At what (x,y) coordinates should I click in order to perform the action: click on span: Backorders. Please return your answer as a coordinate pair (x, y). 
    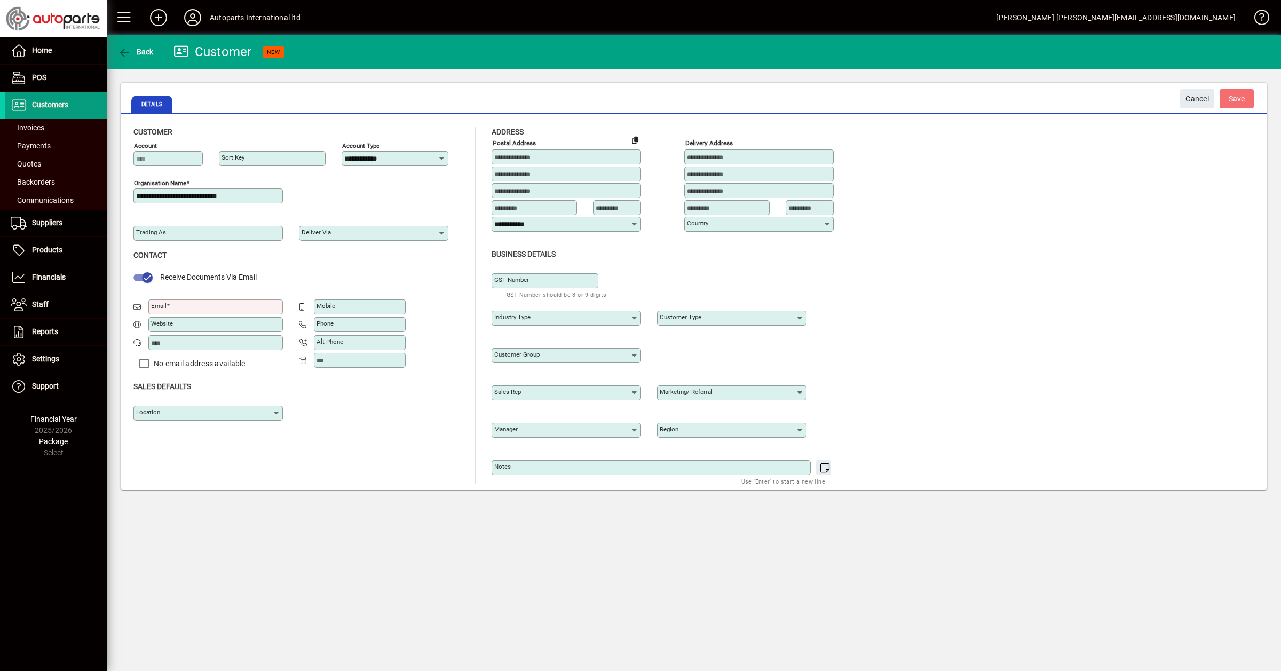
    Looking at the image, I should click on (33, 182).